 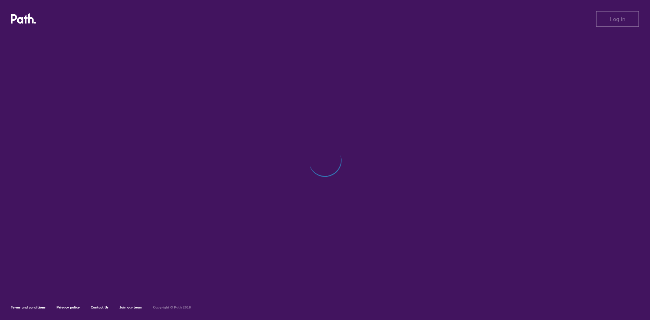 What do you see at coordinates (172, 308) in the screenshot?
I see `h6: Copyright © Path 2018` at bounding box center [172, 308].